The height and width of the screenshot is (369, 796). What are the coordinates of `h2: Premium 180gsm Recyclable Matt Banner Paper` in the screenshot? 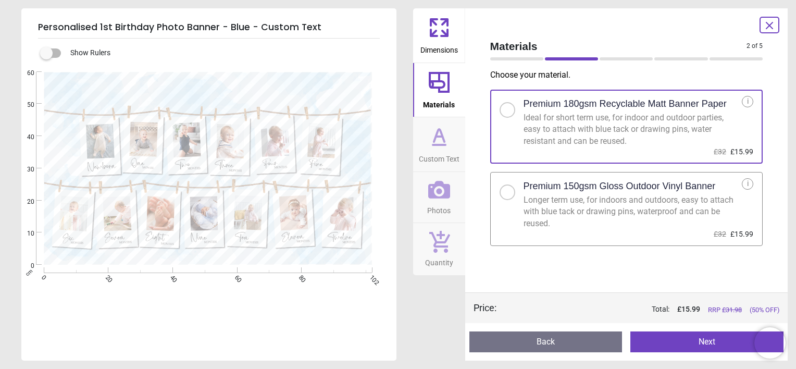 It's located at (625, 104).